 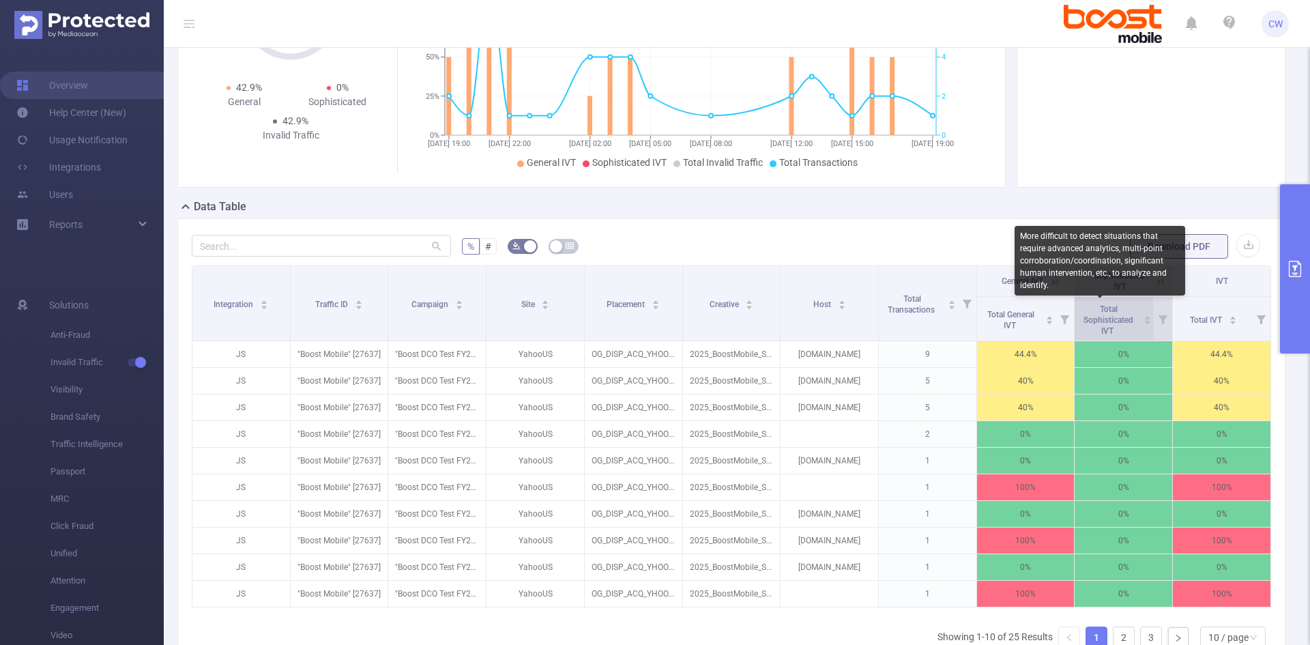 I want to click on span: Reports, so click(x=66, y=224).